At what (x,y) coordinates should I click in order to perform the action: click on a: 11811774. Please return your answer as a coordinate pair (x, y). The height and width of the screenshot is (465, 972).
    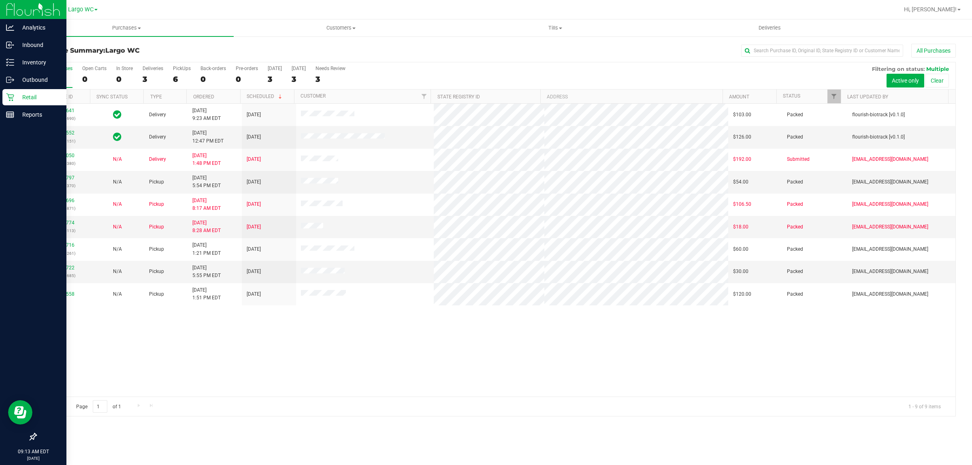
    Looking at the image, I should click on (63, 223).